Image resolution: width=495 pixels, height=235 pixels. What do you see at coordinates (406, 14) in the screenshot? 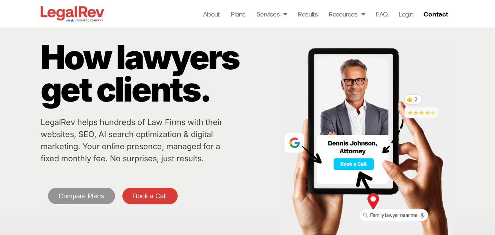
I see `a: Login` at bounding box center [406, 14].